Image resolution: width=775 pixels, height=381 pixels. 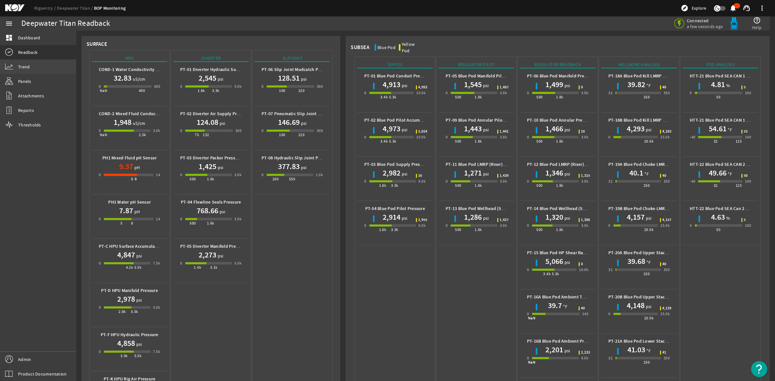 What do you see at coordinates (646, 174) in the screenshot?
I see `span: °F` at bounding box center [646, 174].